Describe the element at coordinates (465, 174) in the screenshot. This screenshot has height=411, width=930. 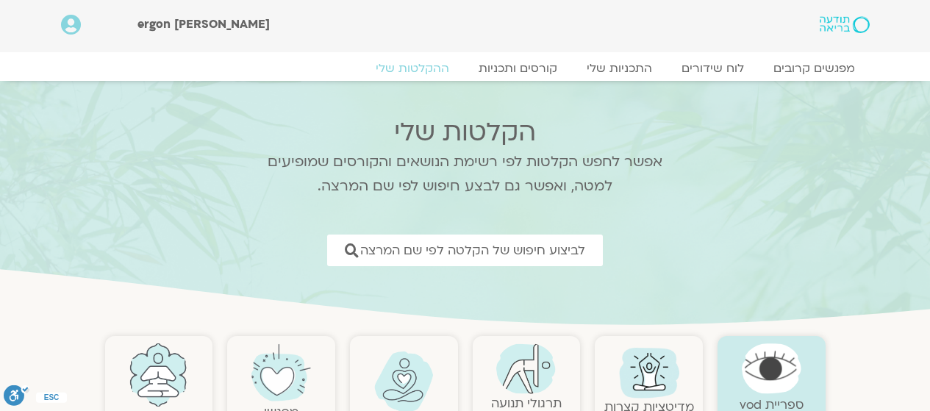
I see `p: אפשר לחפש הקלטות לפי רשימת הנושאים והקורסים שמופיעים למטה, ואפשר גם לבצע חיפוש לפי שם המרצה.` at that location.